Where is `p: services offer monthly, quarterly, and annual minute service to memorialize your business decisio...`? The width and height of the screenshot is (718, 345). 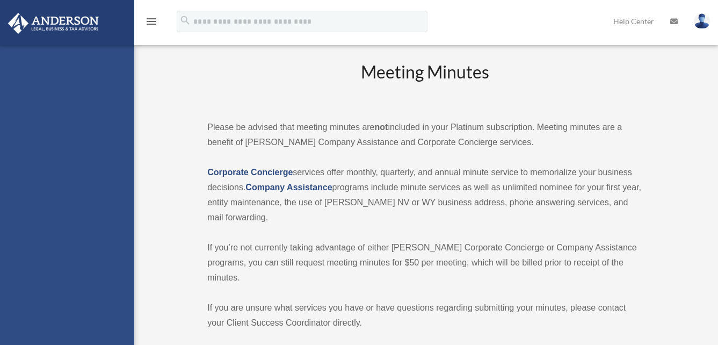 p: services offer monthly, quarterly, and annual minute service to memorialize your business decisio... is located at coordinates (425, 195).